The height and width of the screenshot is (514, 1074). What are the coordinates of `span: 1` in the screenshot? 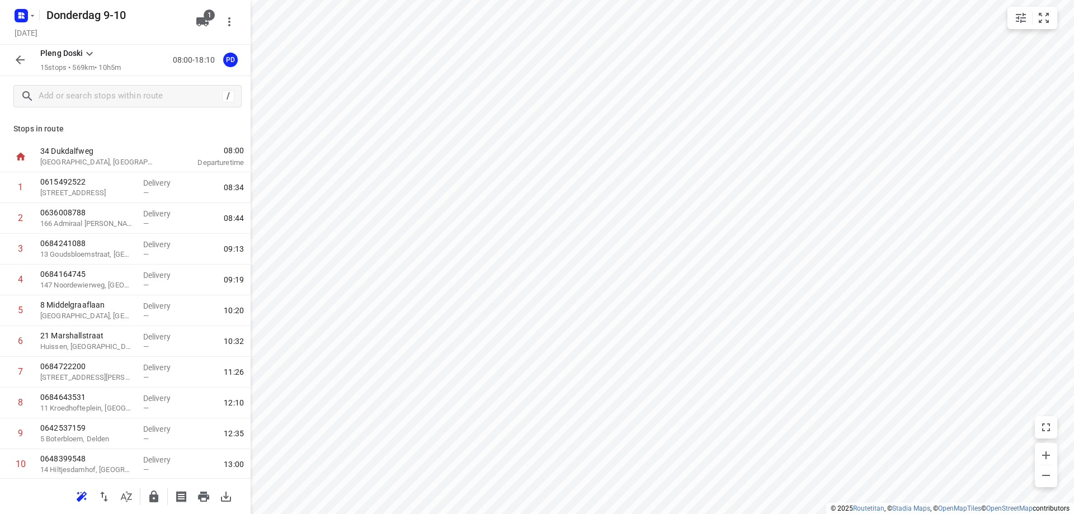 It's located at (209, 15).